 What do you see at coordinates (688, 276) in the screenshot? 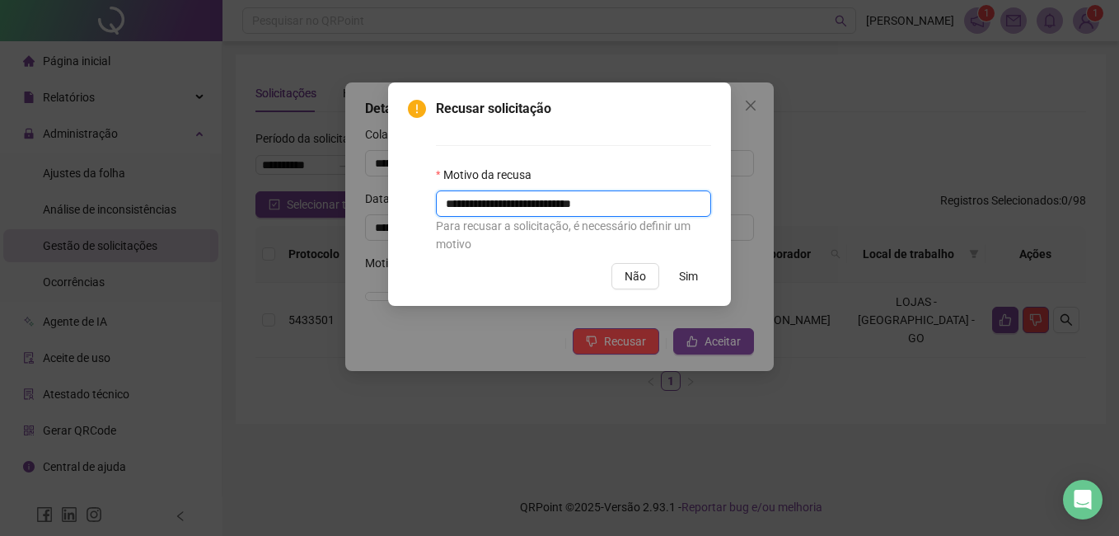
I see `button: Sim` at bounding box center [688, 276].